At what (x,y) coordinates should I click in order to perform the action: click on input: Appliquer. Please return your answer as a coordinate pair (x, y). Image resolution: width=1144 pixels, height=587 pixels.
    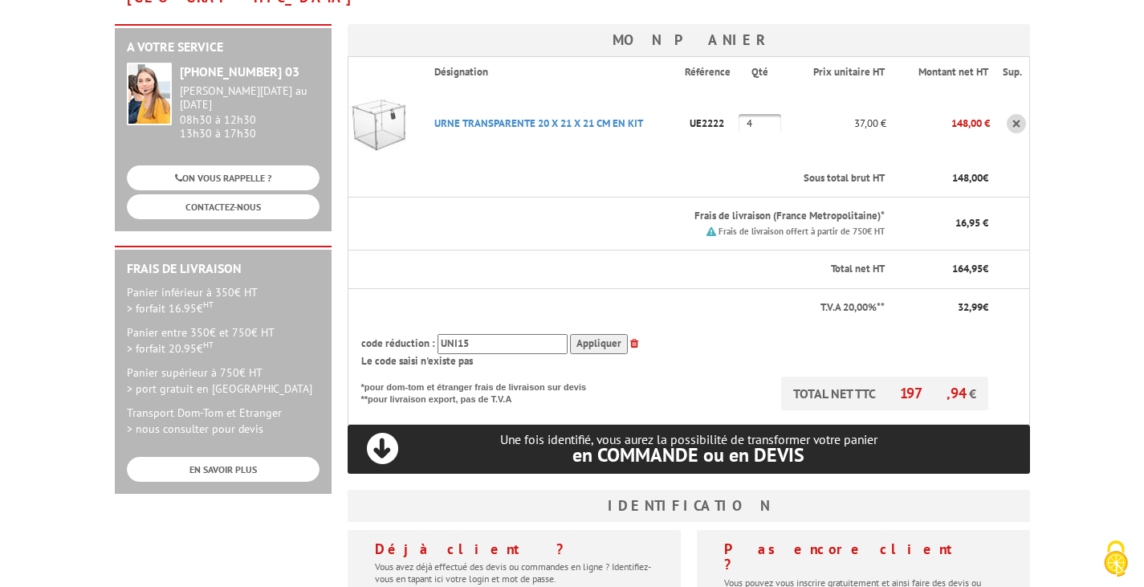
    Looking at the image, I should click on (599, 344).